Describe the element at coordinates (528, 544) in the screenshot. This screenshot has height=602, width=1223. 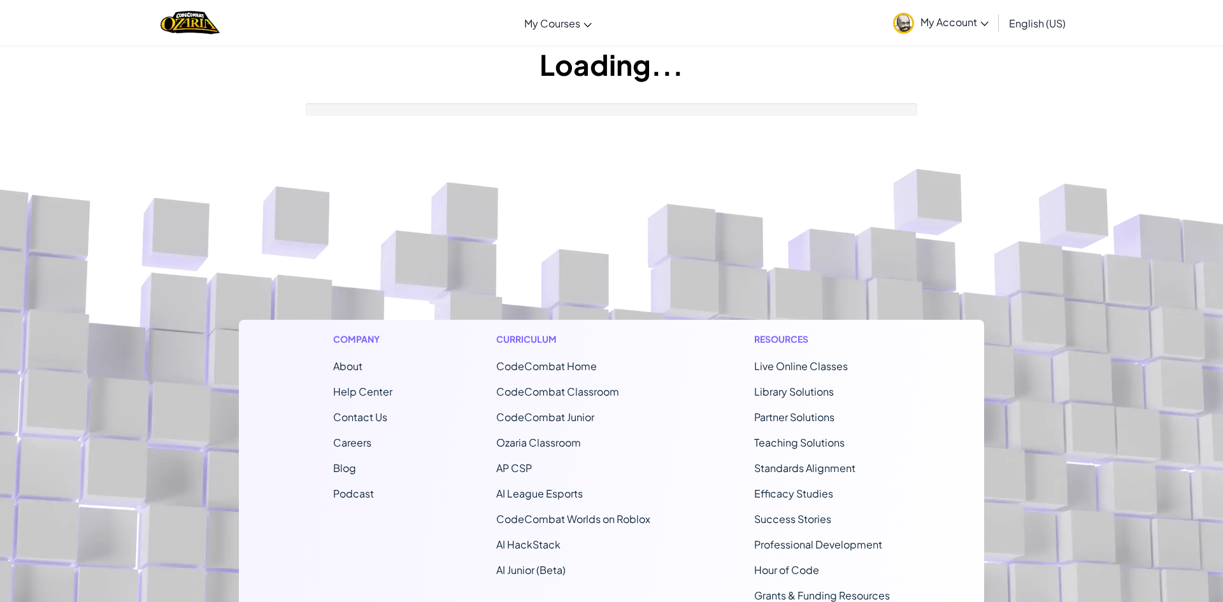
I see `a: AI HackStack` at that location.